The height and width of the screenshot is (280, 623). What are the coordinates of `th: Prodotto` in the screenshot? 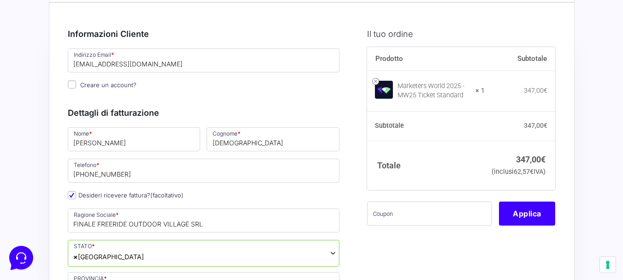 It's located at (426, 59).